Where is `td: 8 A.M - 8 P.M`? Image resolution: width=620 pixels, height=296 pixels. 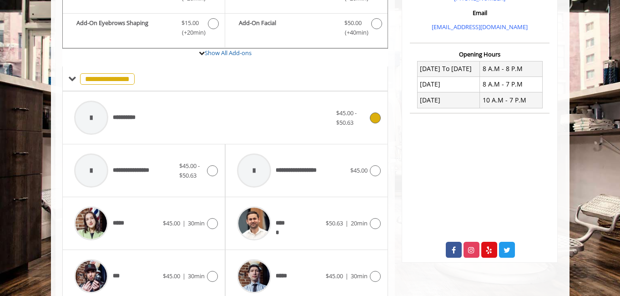 td: 8 A.M - 8 P.M is located at coordinates (511, 69).